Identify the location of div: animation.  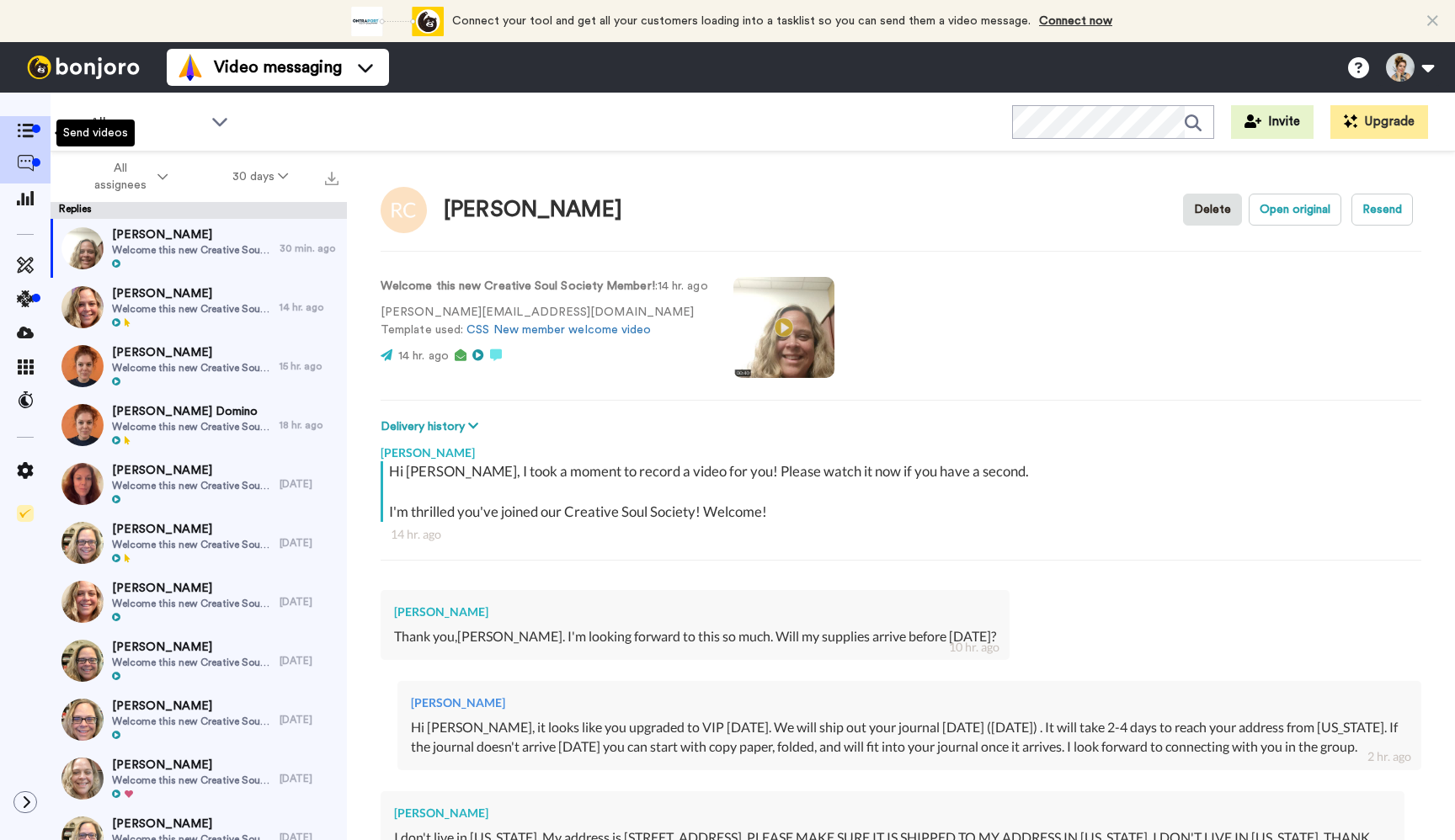
(398, 21).